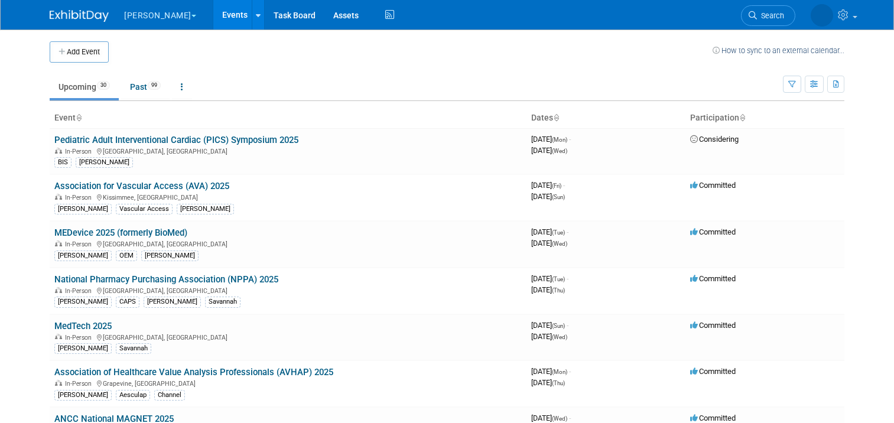  What do you see at coordinates (154, 85) in the screenshot?
I see `span: 99` at bounding box center [154, 85].